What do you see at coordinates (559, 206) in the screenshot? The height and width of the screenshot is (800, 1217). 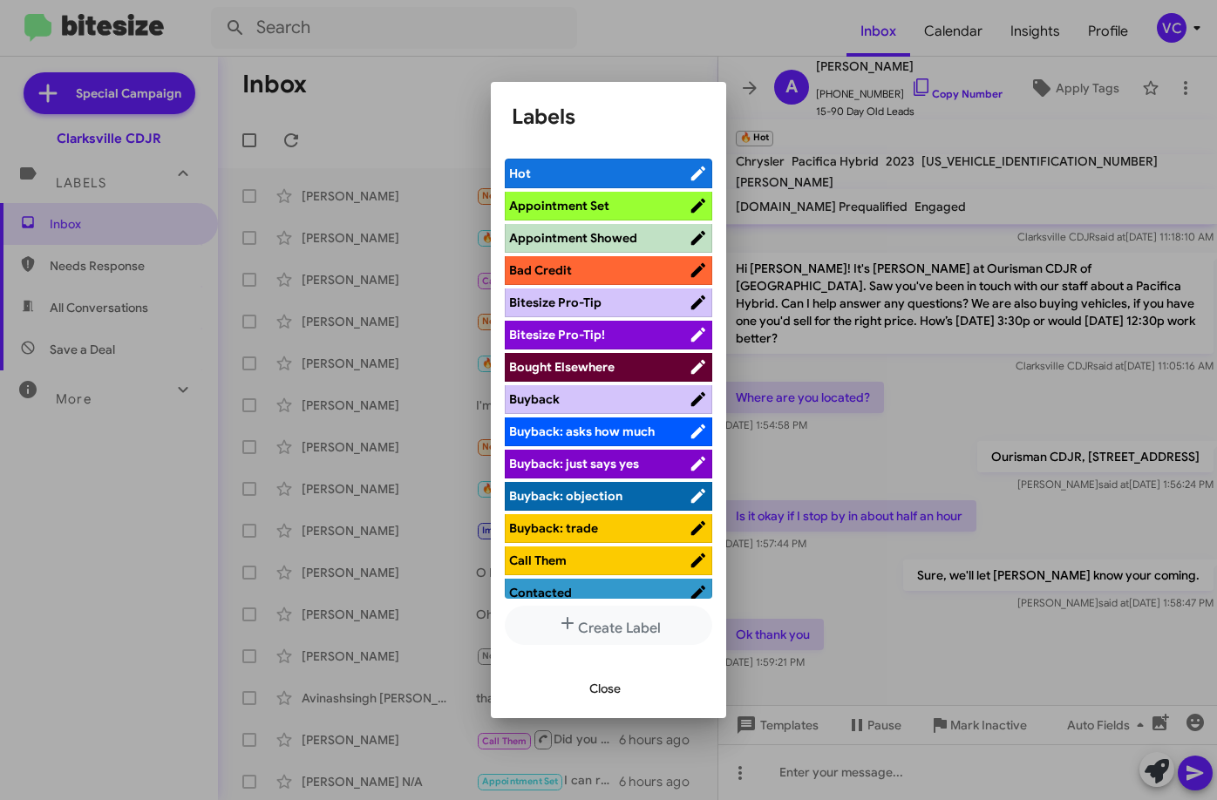 I see `span: Appointment Set` at bounding box center [559, 206].